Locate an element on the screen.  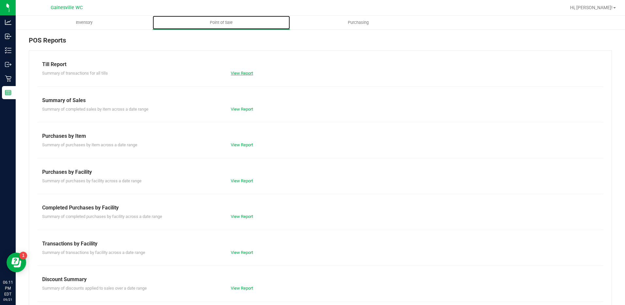
p: 06:11 PM EDT is located at coordinates (8, 288).